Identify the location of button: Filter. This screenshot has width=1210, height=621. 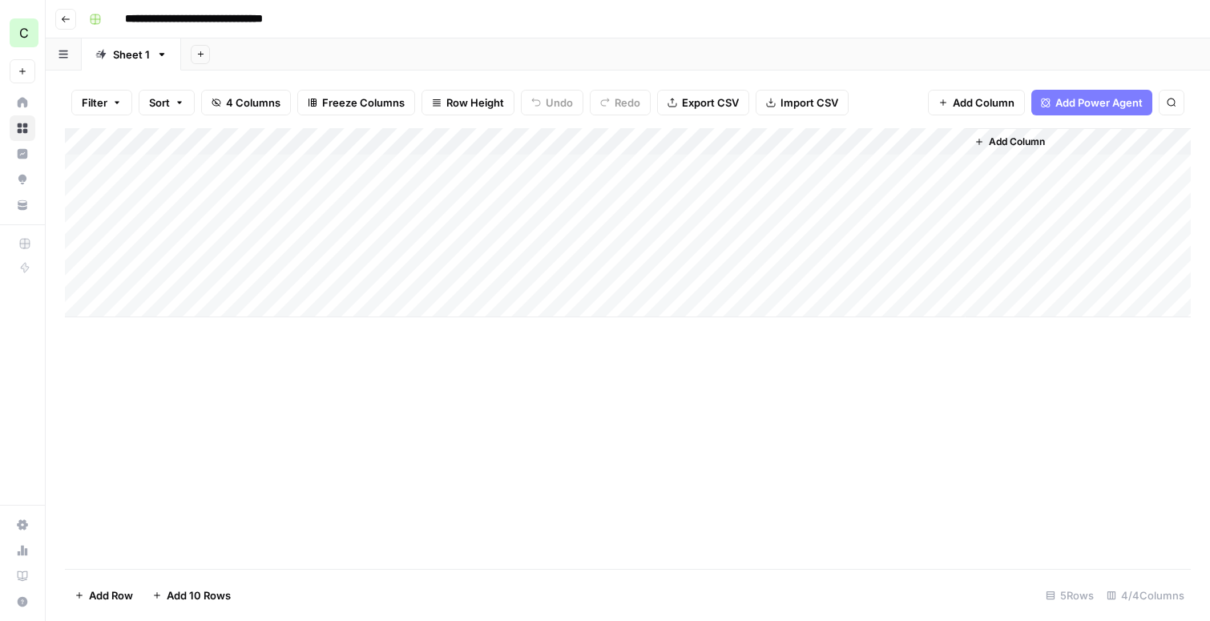
(102, 103).